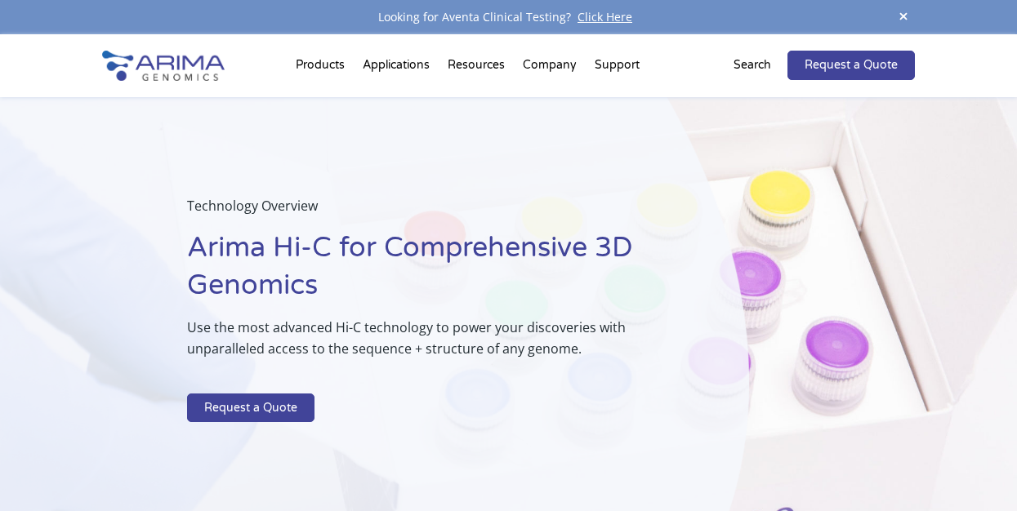 The image size is (1017, 511). I want to click on h1: Arima Hi-C for Comprehensive 3D Genomics, so click(426, 273).